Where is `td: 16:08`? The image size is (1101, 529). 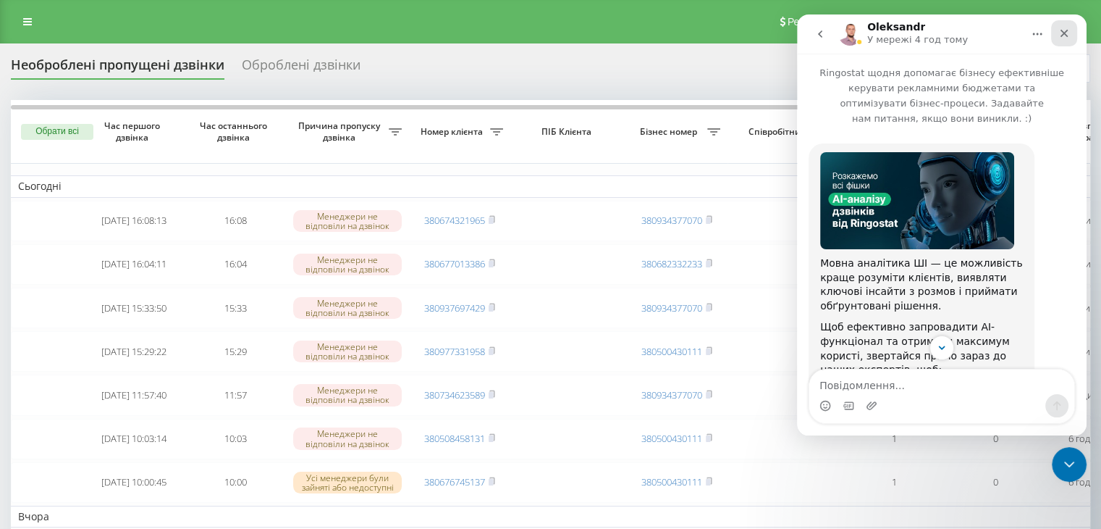 td: 16:08 is located at coordinates (235, 221).